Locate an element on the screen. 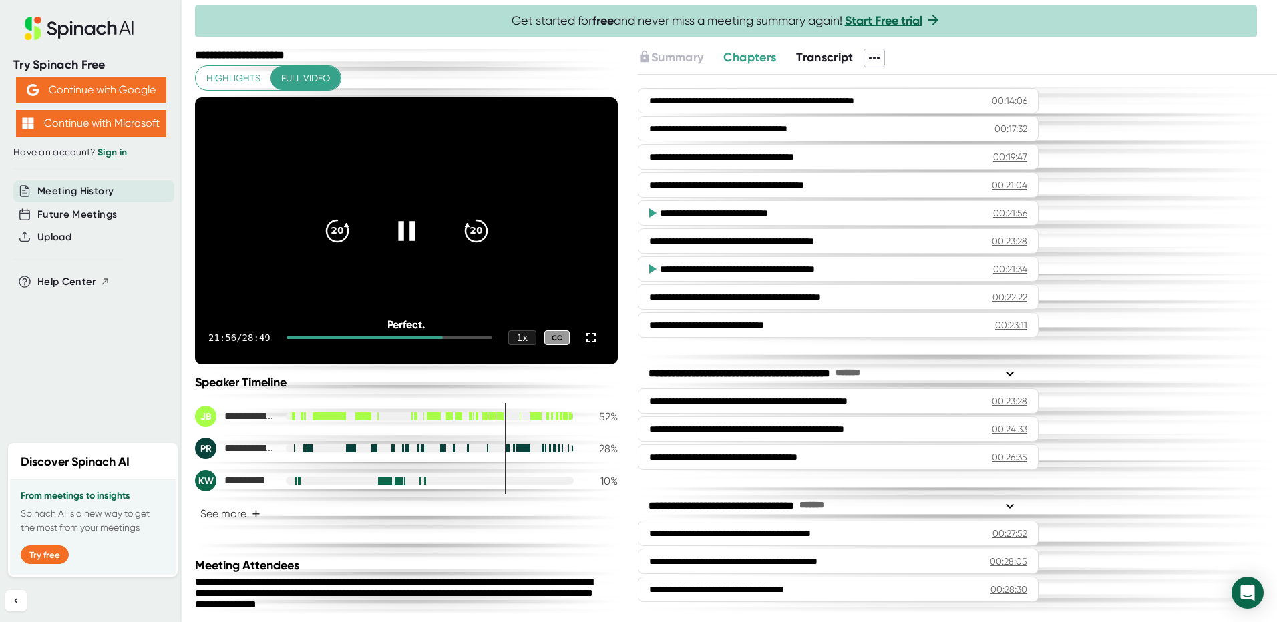 This screenshot has height=622, width=1277. div: 10 % is located at coordinates (601, 481).